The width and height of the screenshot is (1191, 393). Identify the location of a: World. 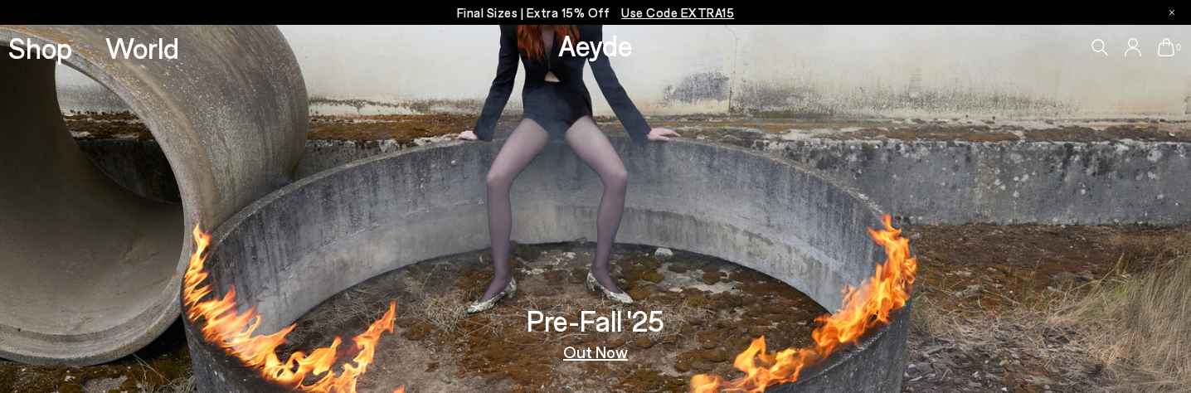
(142, 47).